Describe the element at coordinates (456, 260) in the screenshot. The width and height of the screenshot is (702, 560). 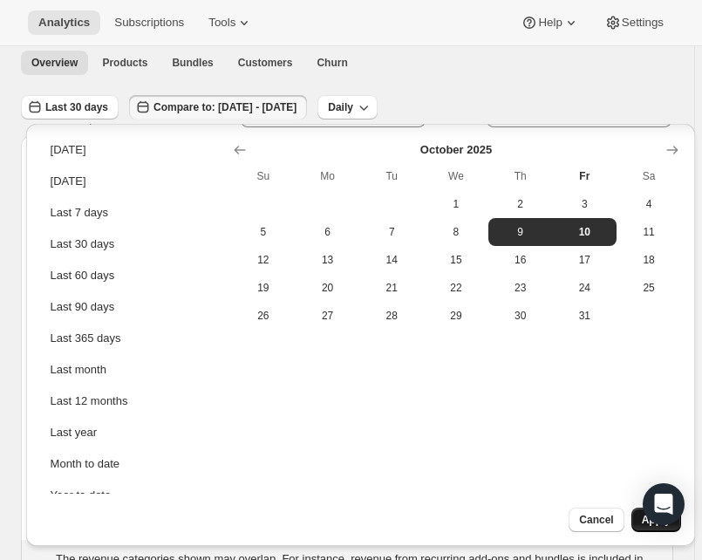
I see `button: Wednesday October 15 2025` at that location.